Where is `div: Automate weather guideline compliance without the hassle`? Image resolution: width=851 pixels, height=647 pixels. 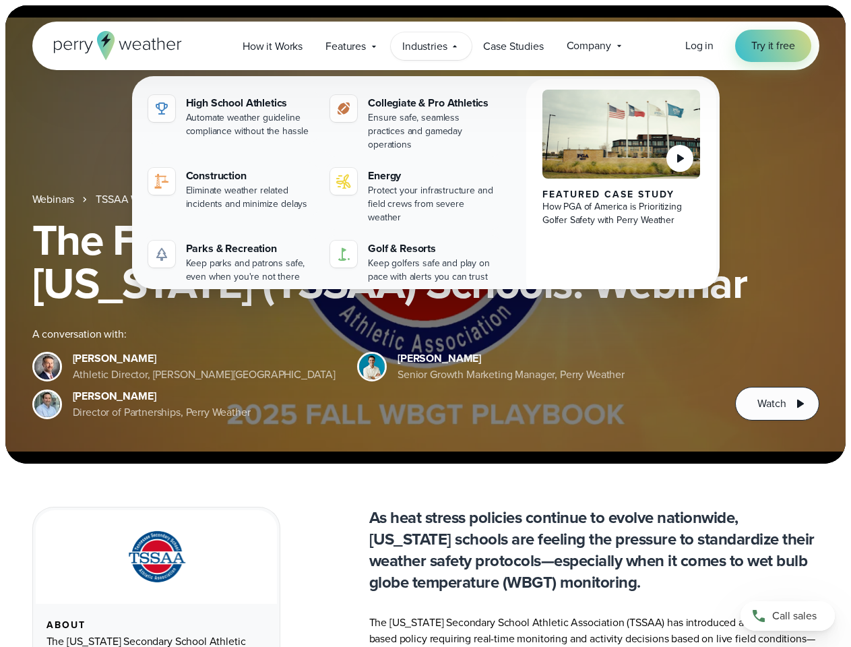 div: Automate weather guideline compliance without the hassle is located at coordinates (250, 125).